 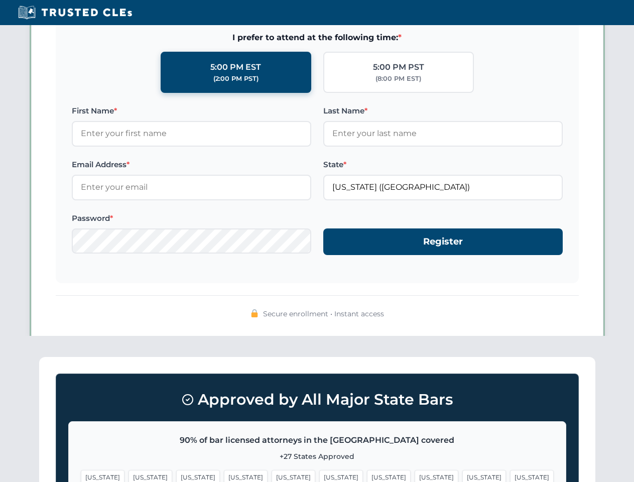 I want to click on label: Last Name, so click(x=443, y=111).